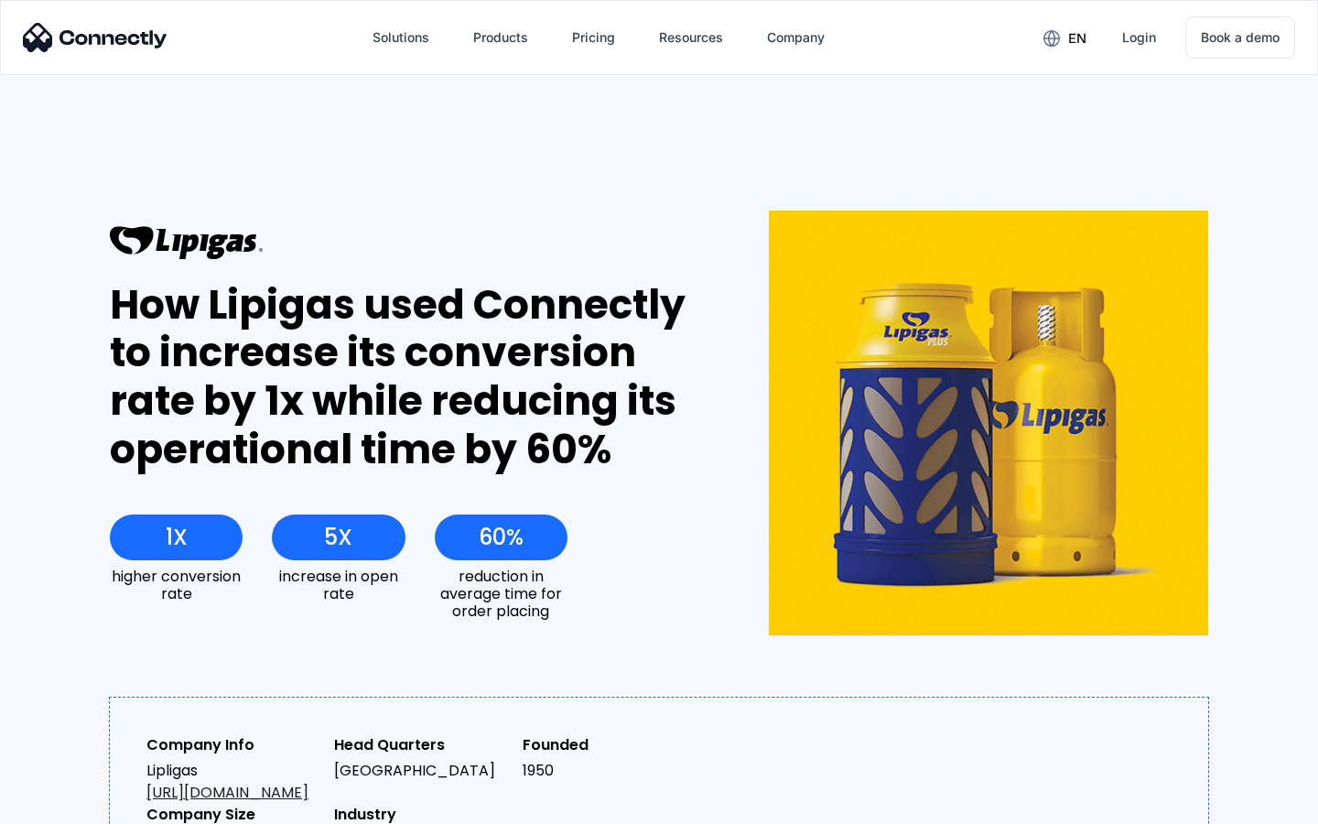 The height and width of the screenshot is (824, 1318). Describe the element at coordinates (1077, 38) in the screenshot. I see `div: en` at that location.